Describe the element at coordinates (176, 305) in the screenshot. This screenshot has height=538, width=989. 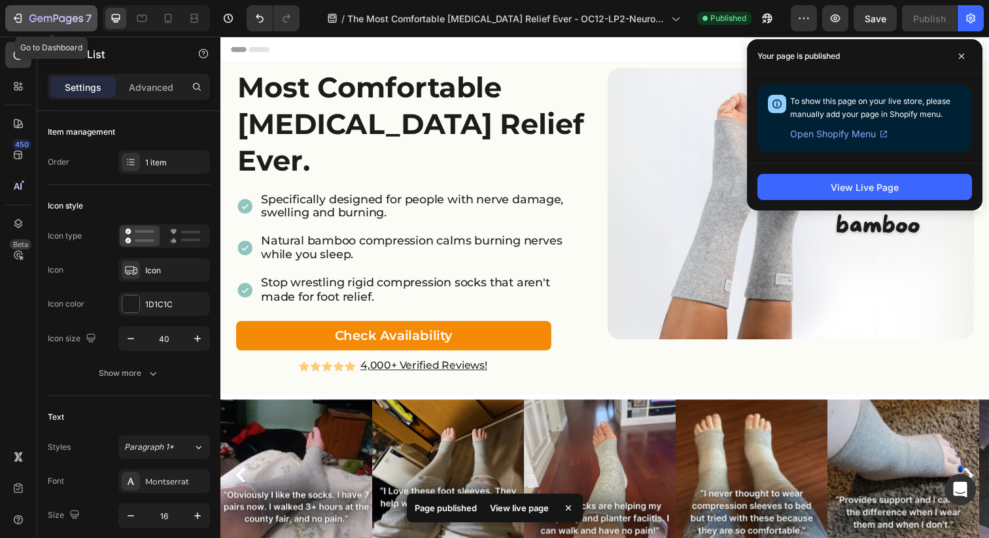
I see `div: 1D1C1C` at that location.